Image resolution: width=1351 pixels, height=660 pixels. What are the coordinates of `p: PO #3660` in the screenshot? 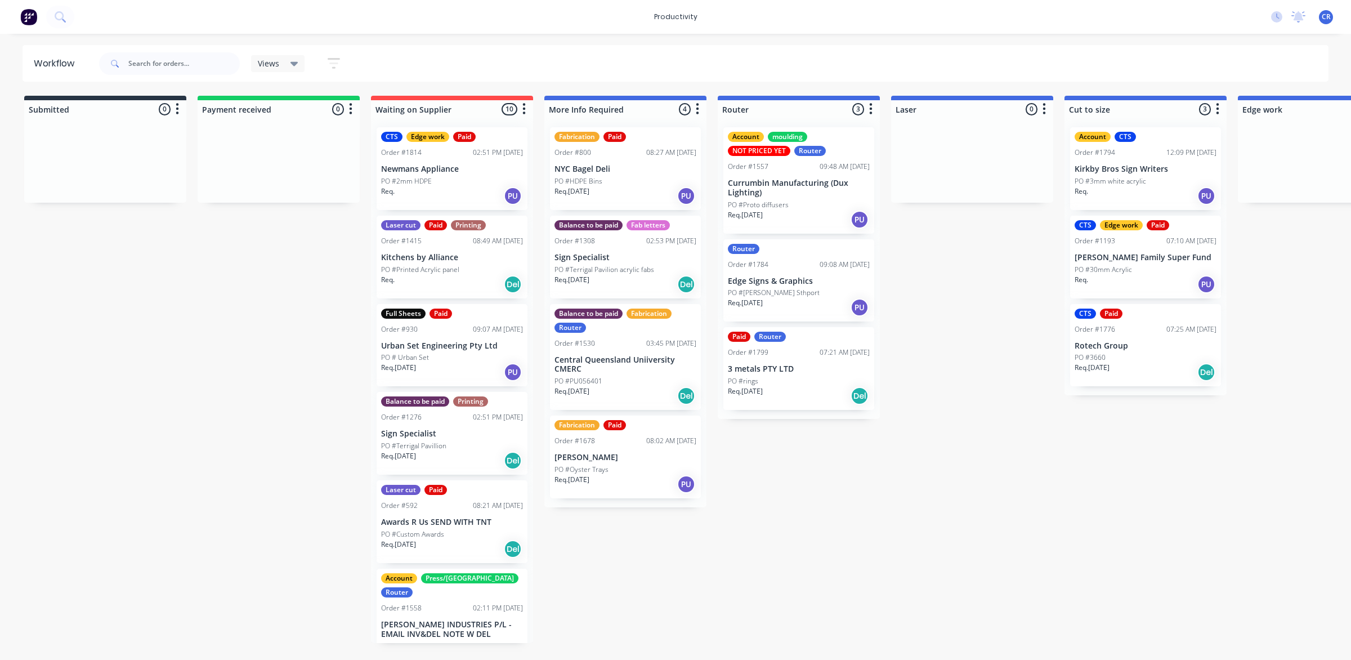 It's located at (1090, 357).